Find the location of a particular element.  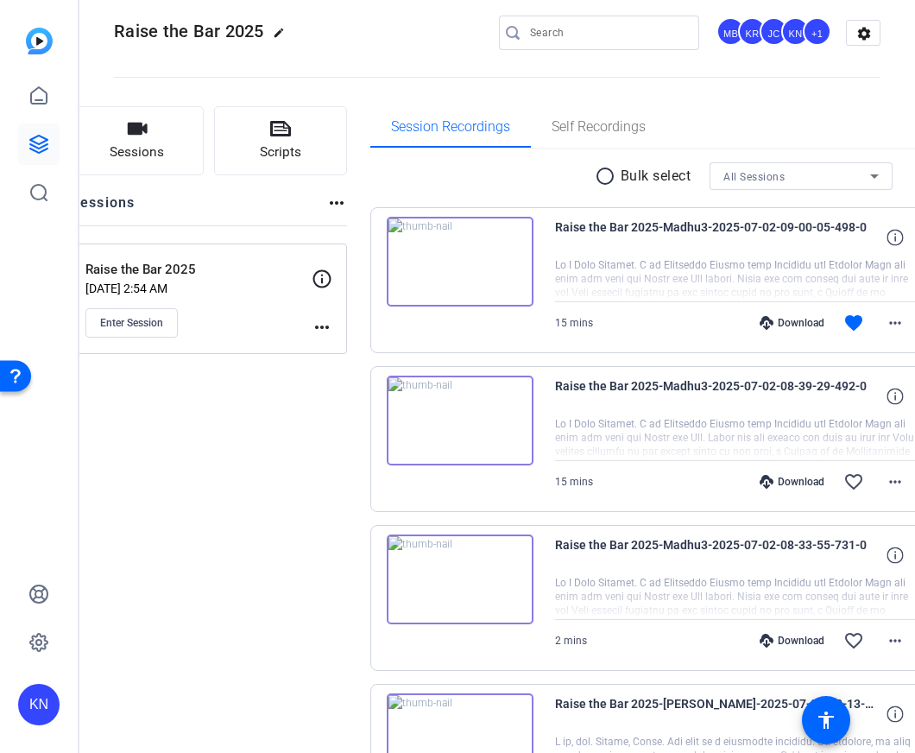

h2: Sessions is located at coordinates (103, 209).